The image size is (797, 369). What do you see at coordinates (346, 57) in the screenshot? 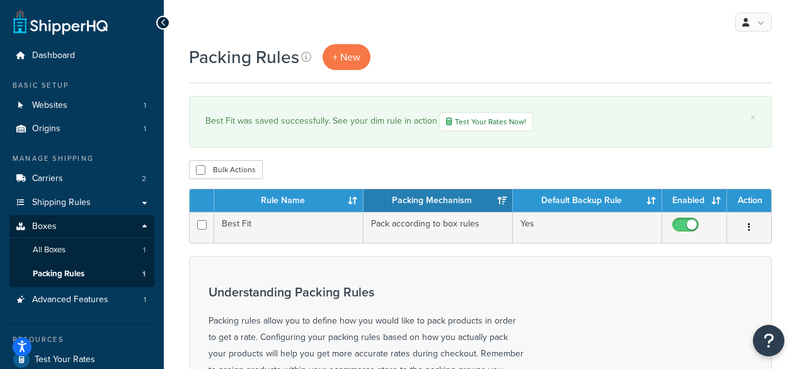
I see `span: + New` at bounding box center [346, 57].